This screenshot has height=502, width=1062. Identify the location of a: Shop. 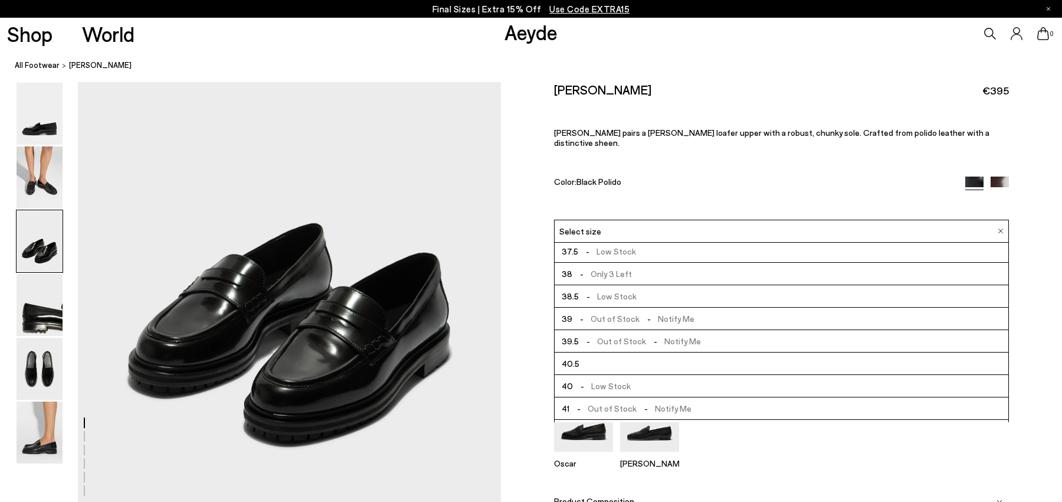
(30, 34).